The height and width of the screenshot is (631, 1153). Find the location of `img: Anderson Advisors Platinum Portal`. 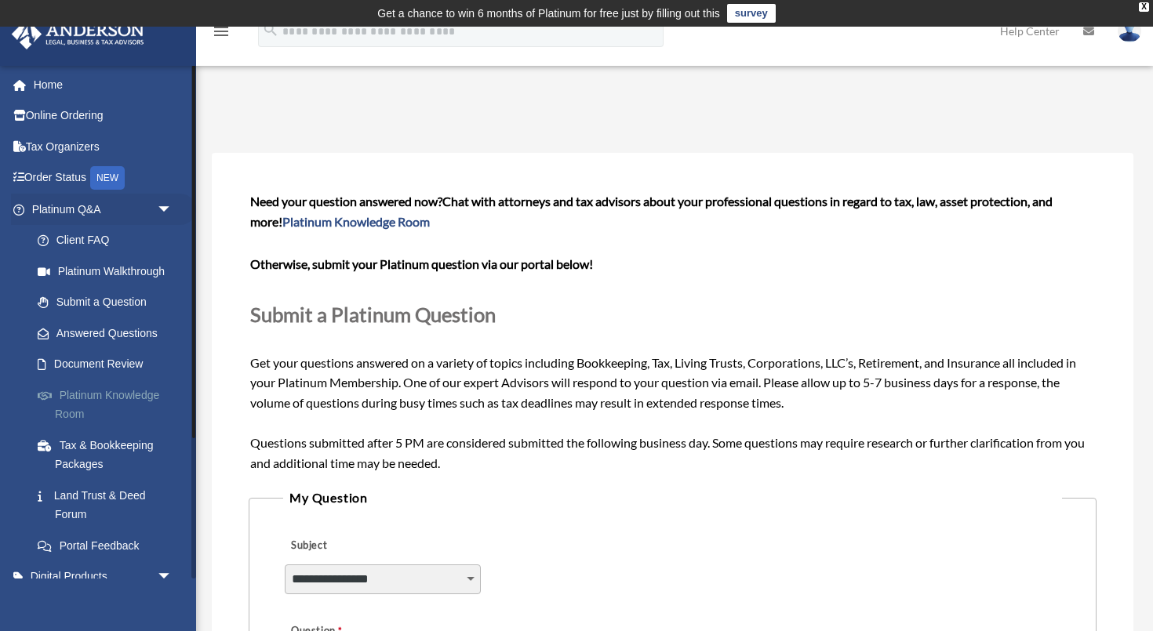

img: Anderson Advisors Platinum Portal is located at coordinates (78, 34).